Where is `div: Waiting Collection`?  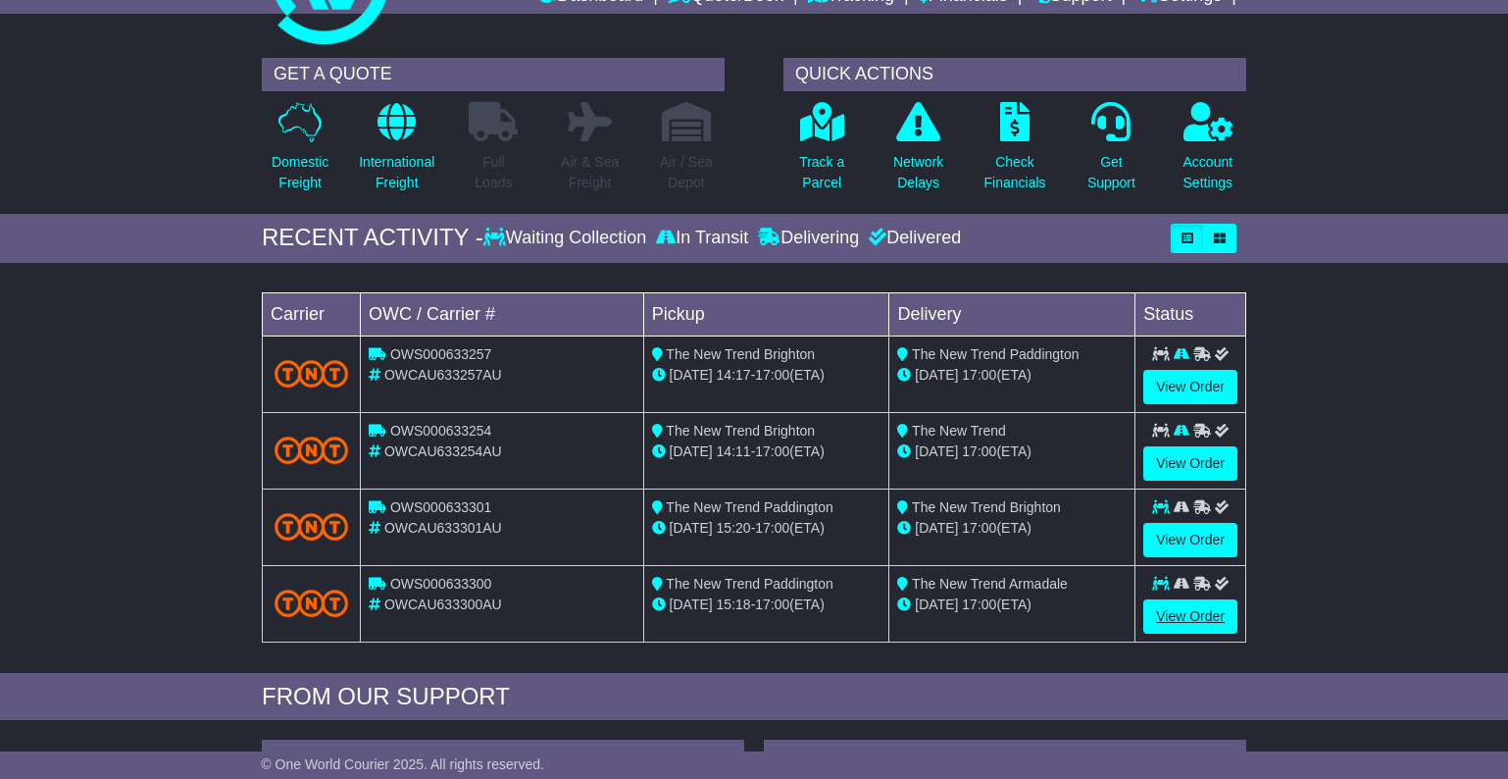 div: Waiting Collection is located at coordinates (567, 238).